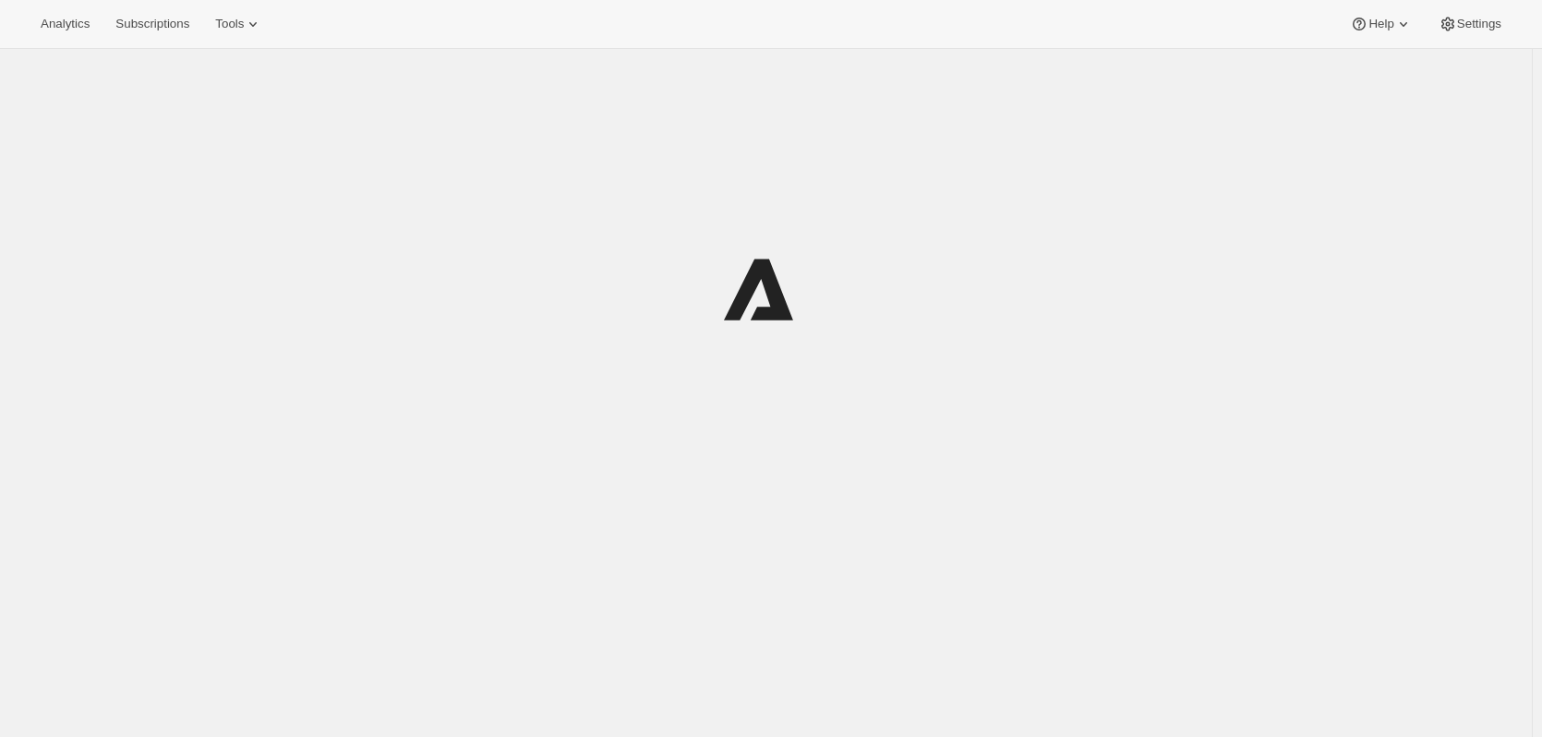 The height and width of the screenshot is (737, 1542). Describe the element at coordinates (1381, 24) in the screenshot. I see `button: Help` at that location.